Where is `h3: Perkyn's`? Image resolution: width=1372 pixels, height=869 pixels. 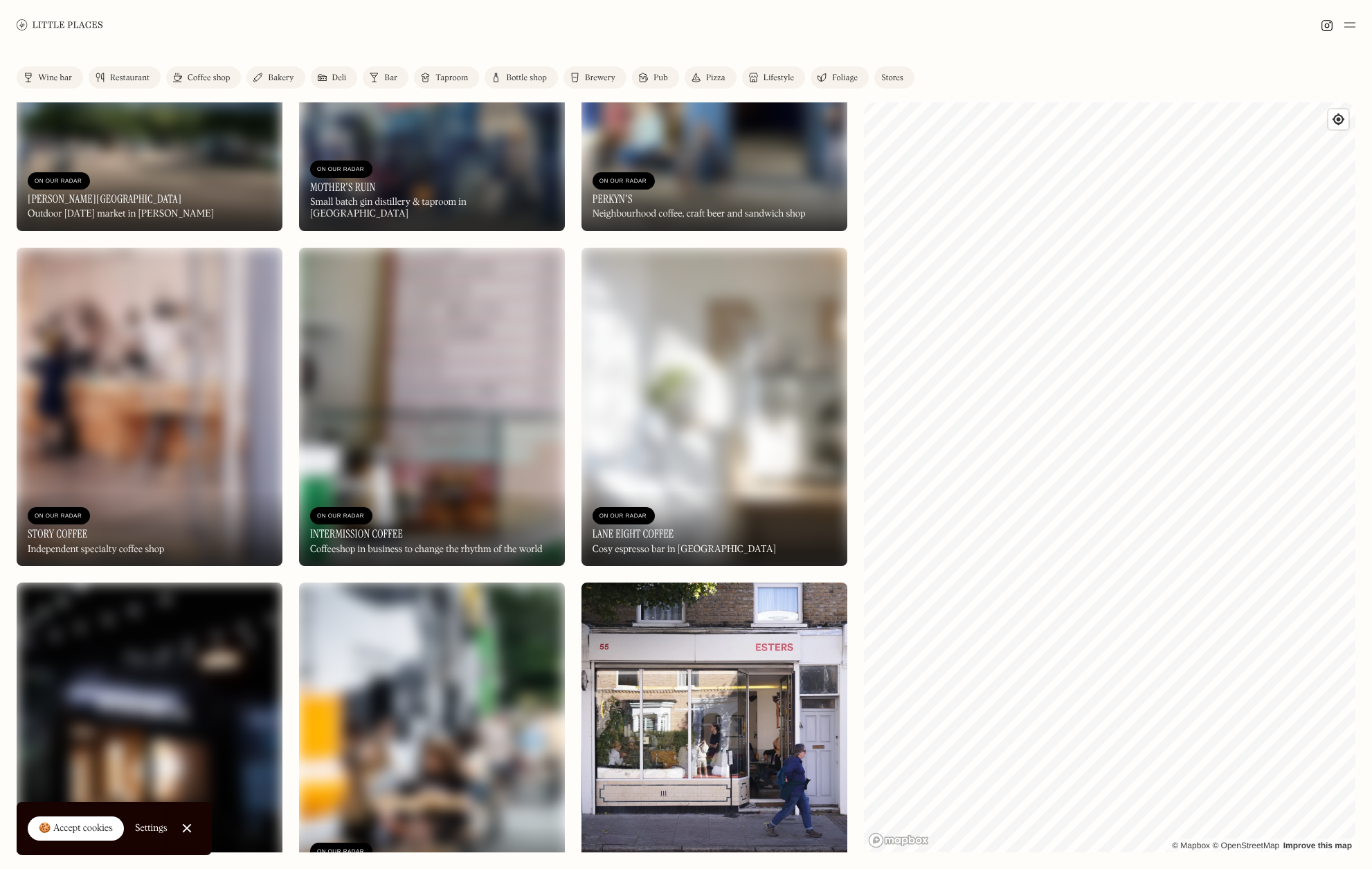
h3: Perkyn's is located at coordinates (613, 199).